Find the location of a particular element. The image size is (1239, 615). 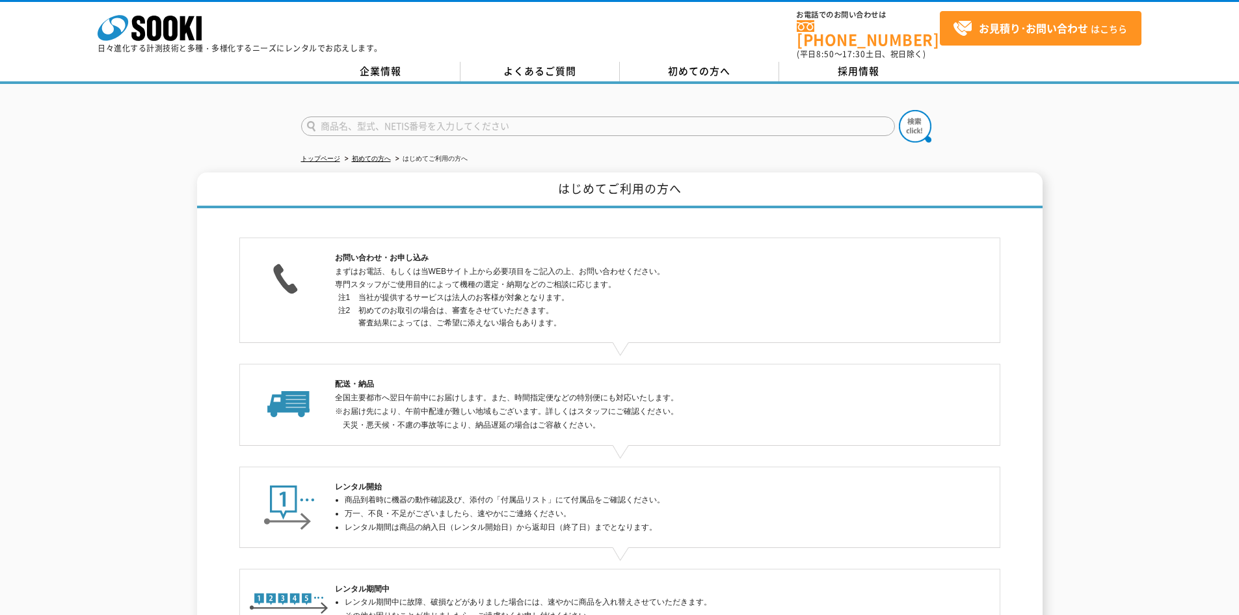

img: btn_search.png is located at coordinates (915, 126).